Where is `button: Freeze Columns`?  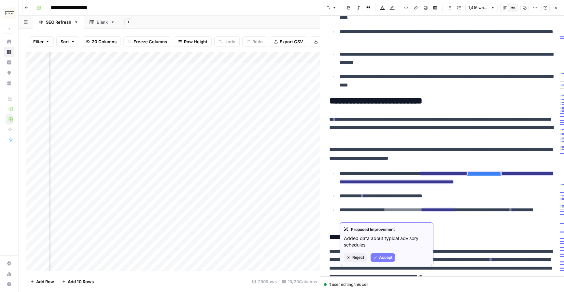
button: Freeze Columns is located at coordinates (147, 42).